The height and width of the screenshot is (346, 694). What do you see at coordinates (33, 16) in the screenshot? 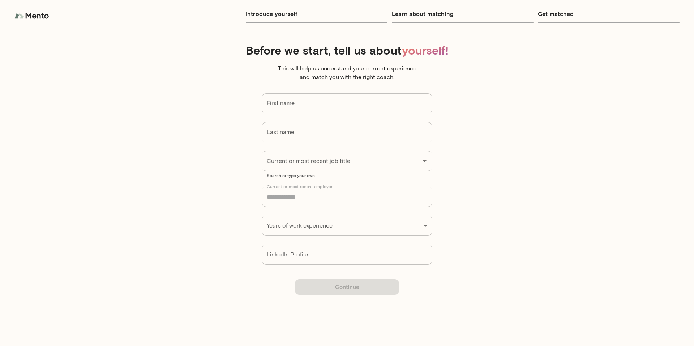
I see `img: logo` at bounding box center [33, 16].